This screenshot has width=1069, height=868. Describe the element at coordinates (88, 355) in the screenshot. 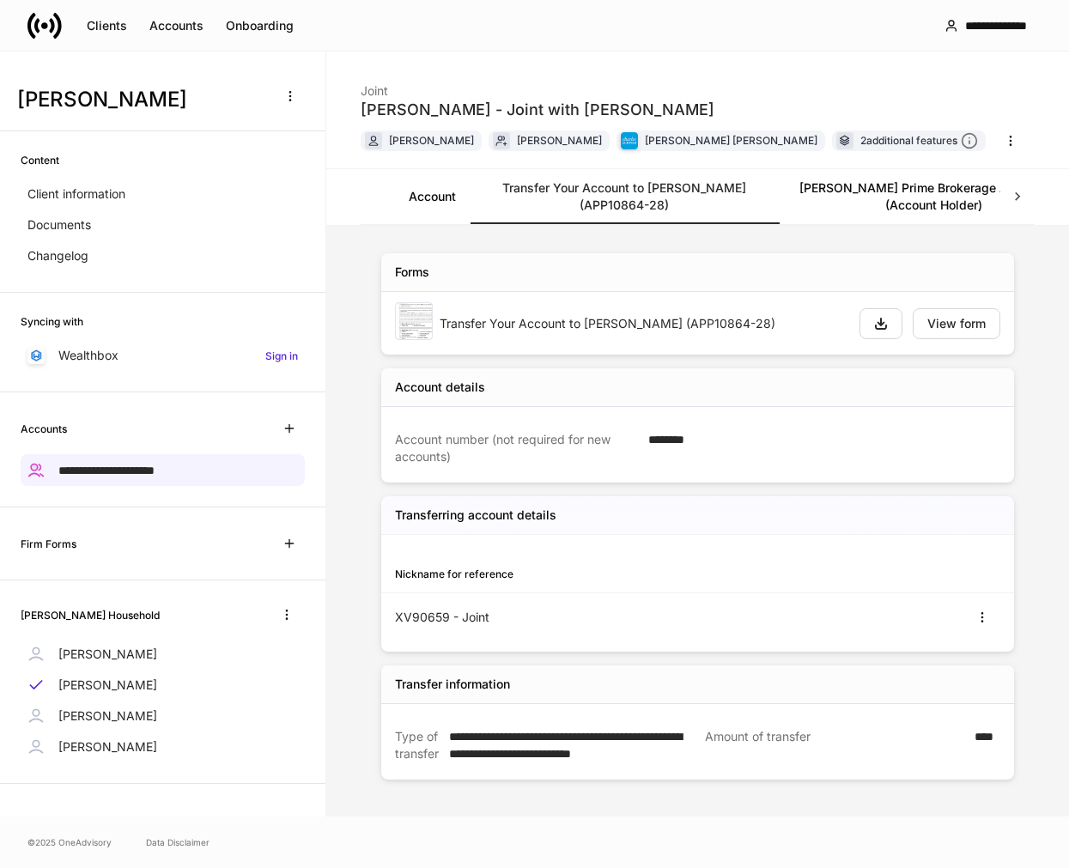

I see `p: Wealthbox` at that location.